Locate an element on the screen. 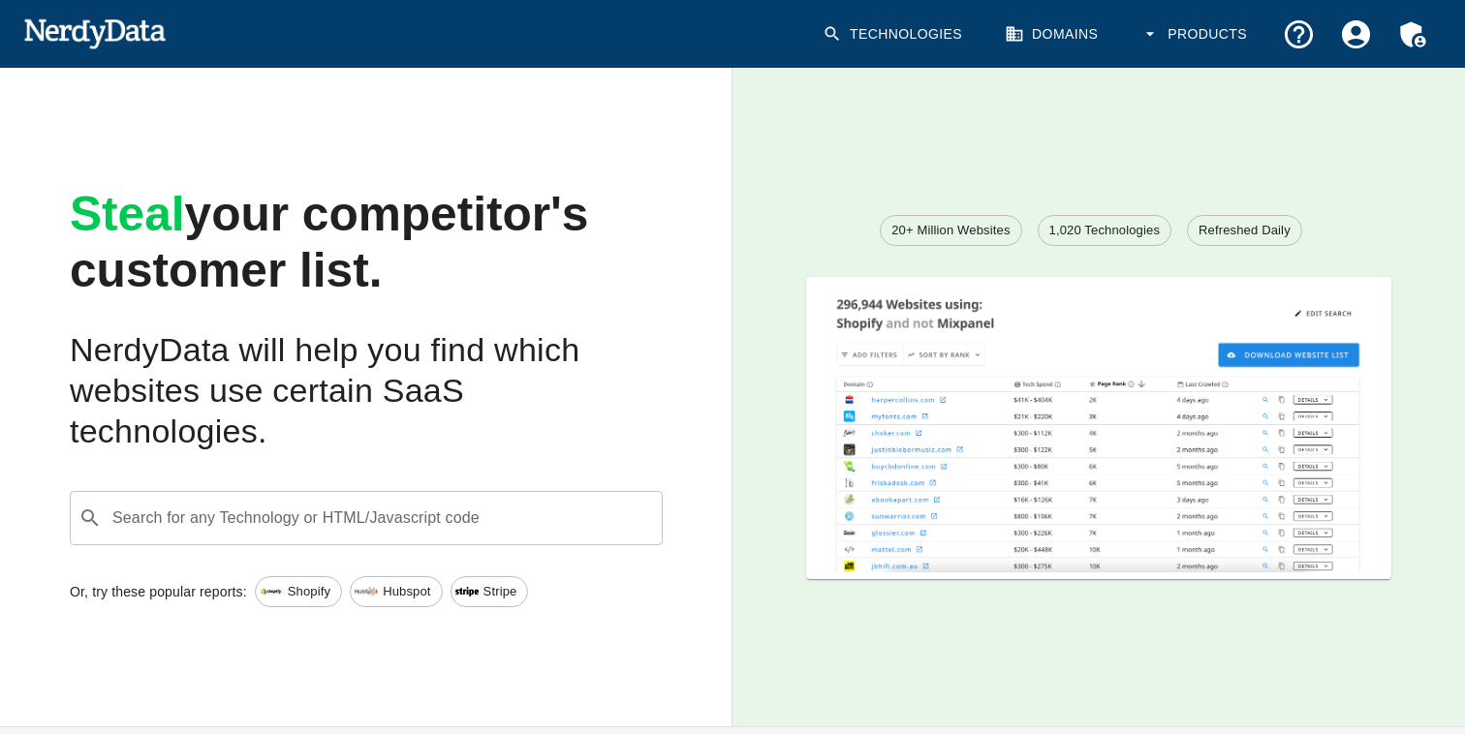 This screenshot has height=734, width=1465. button: Products is located at coordinates (1196, 34).